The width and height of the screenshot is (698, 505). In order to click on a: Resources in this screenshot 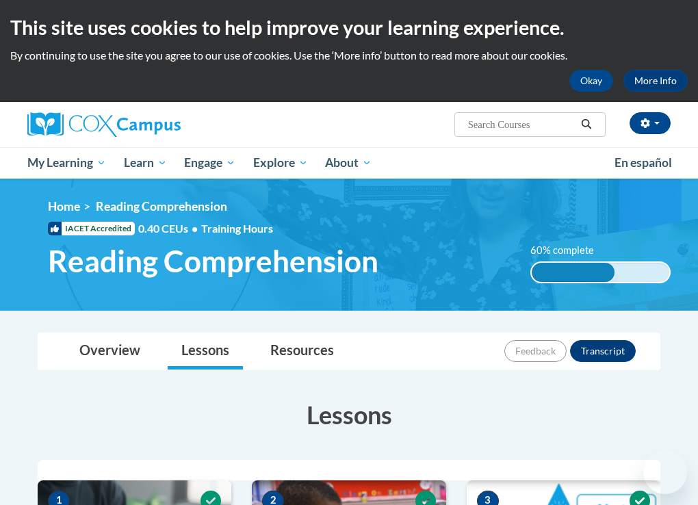, I will do `click(302, 351)`.